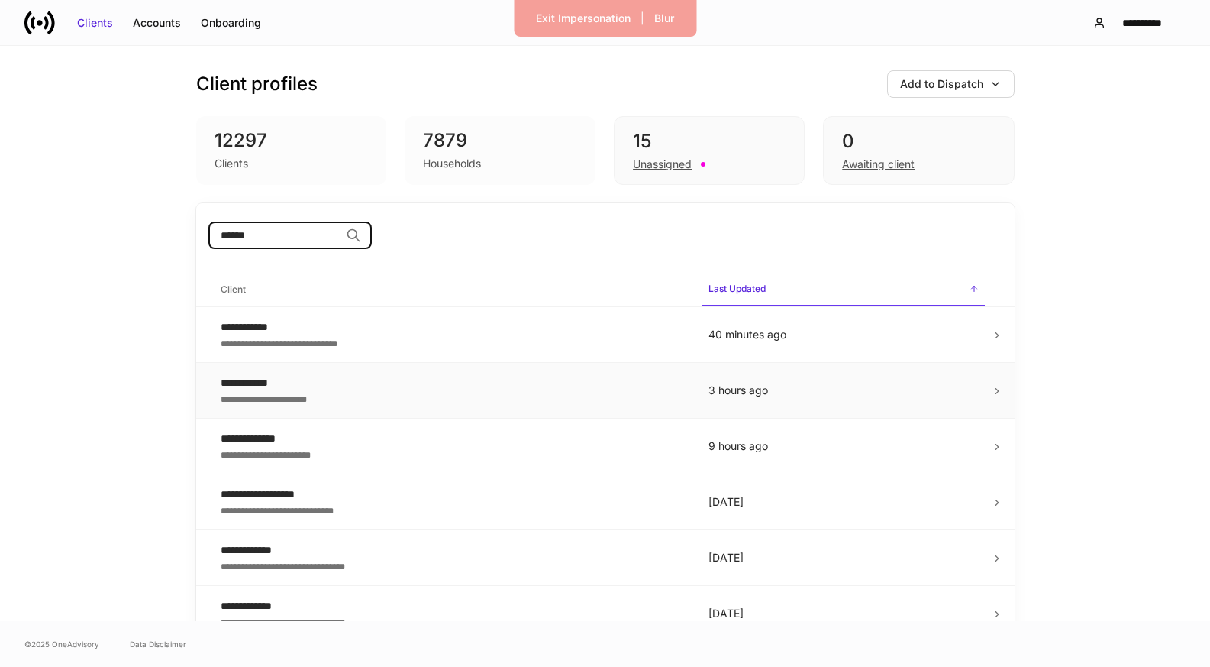 The image size is (1210, 667). Describe the element at coordinates (844, 390) in the screenshot. I see `p: 3 hours ago` at that location.